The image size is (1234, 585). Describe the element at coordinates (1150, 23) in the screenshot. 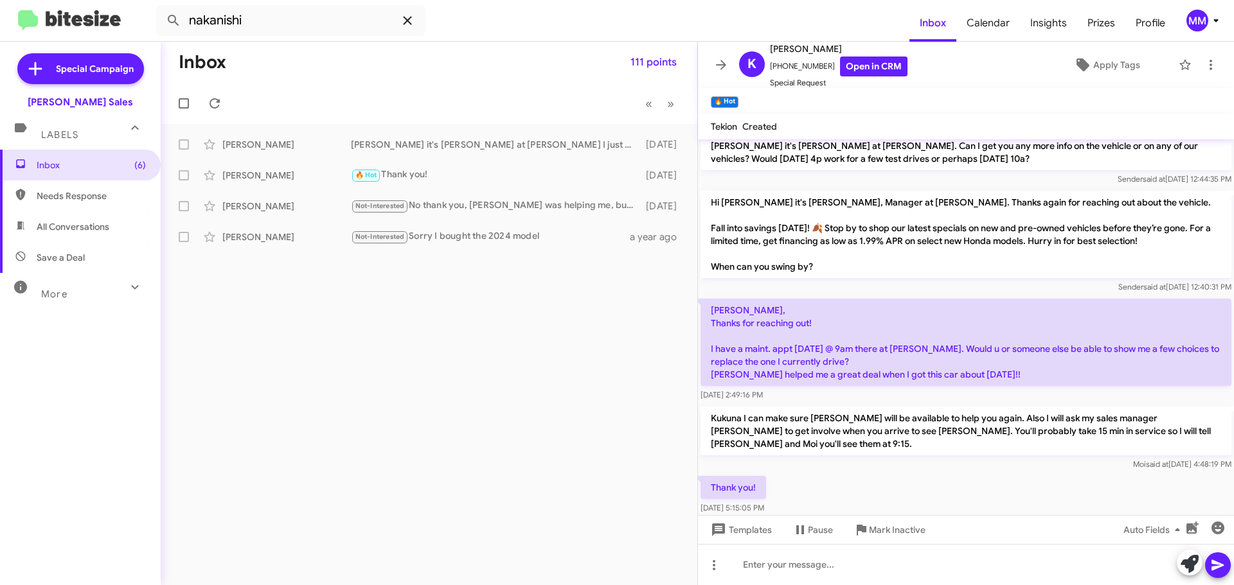

I see `span: Profile` at that location.